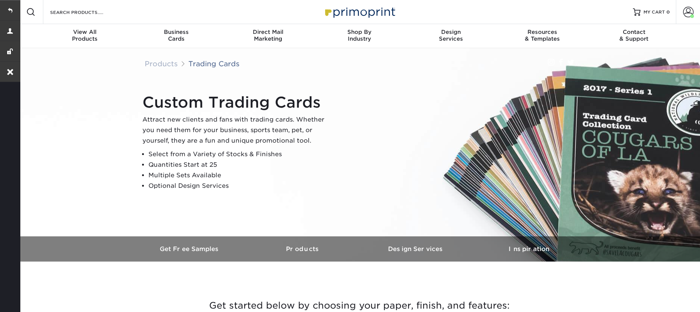  I want to click on a: Get Free Samples, so click(190, 249).